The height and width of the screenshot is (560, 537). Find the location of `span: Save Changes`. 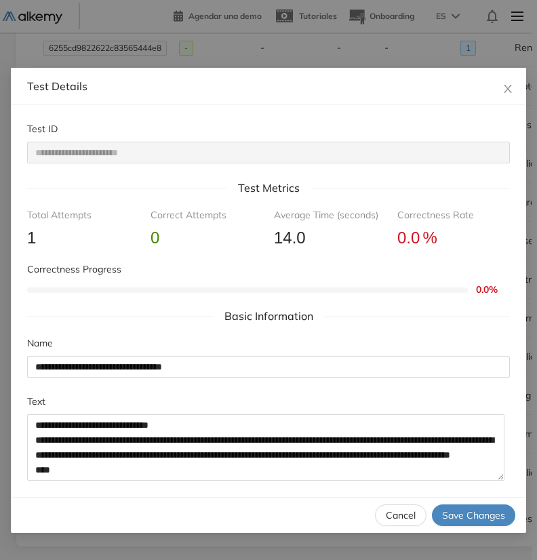

span: Save Changes is located at coordinates (473, 515).